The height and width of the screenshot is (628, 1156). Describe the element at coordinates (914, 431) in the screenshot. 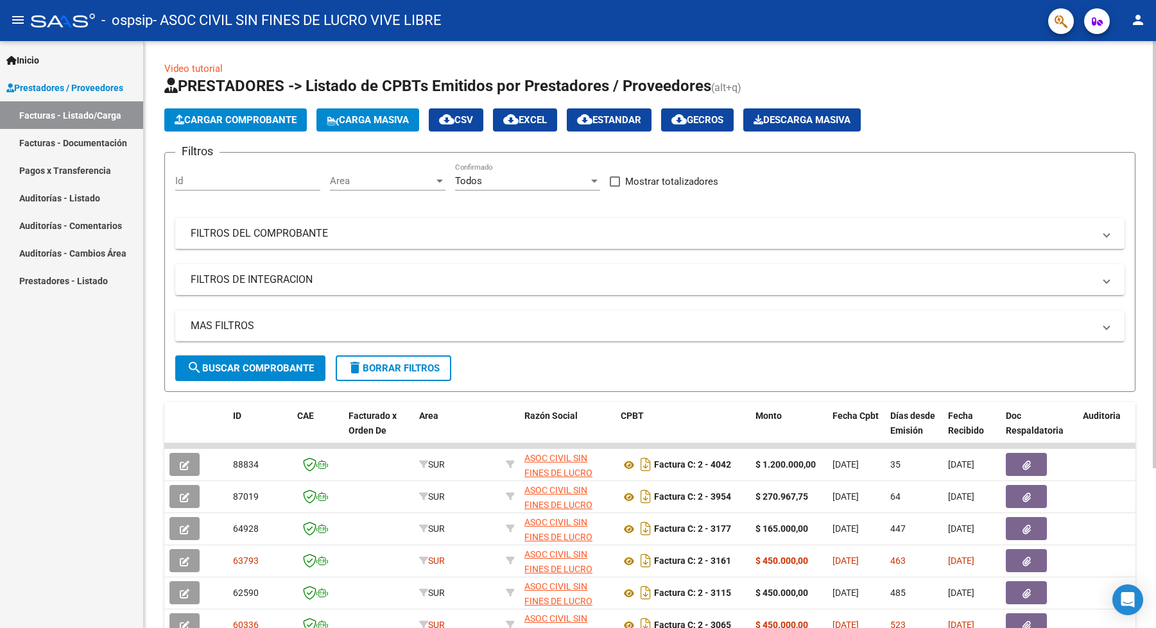

I see `datatable-header-cell: Días desde Emisión` at that location.